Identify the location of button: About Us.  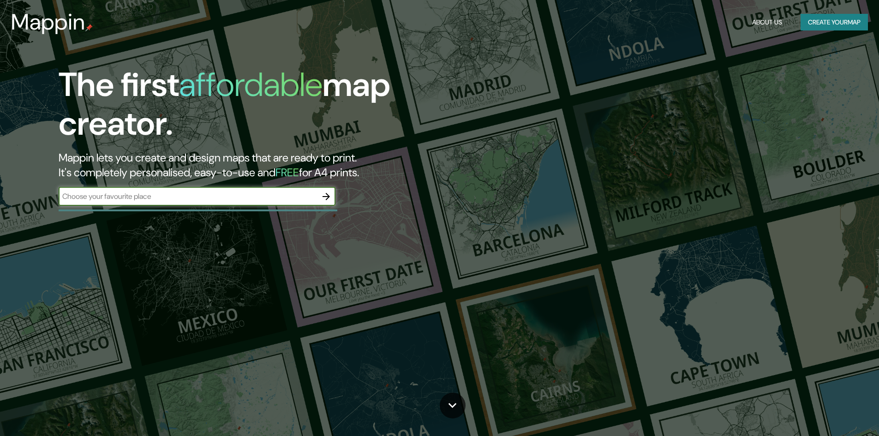
(767, 22).